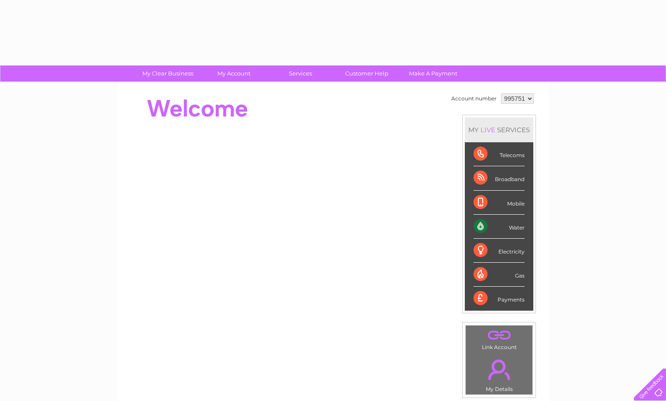 The image size is (666, 401). I want to click on a: My Clear Business, so click(168, 73).